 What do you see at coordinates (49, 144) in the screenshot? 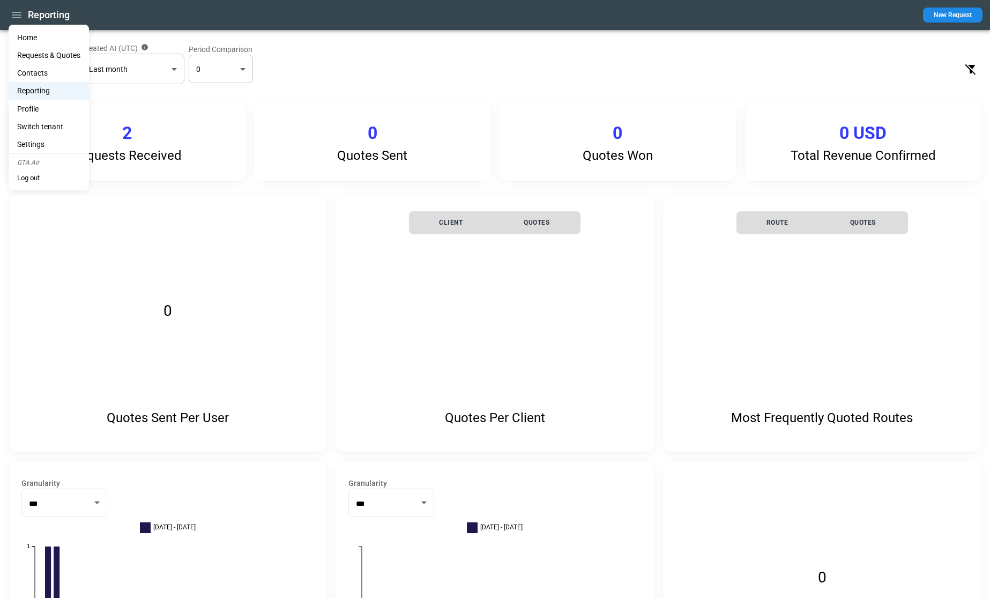
I see `a: Settings` at bounding box center [49, 144].